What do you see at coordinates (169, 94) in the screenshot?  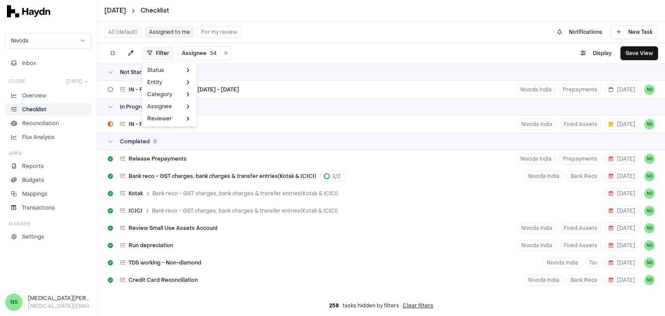 I see `div: Category` at bounding box center [169, 94].